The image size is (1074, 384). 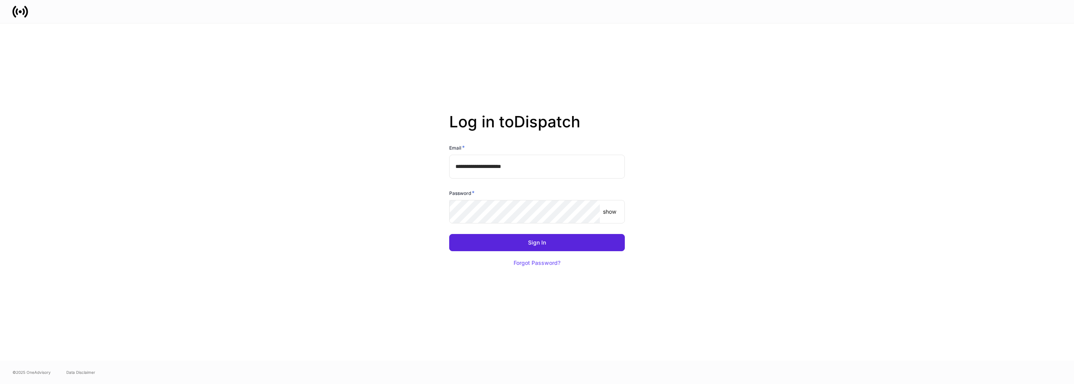 I want to click on div: Forgot Password?, so click(x=537, y=263).